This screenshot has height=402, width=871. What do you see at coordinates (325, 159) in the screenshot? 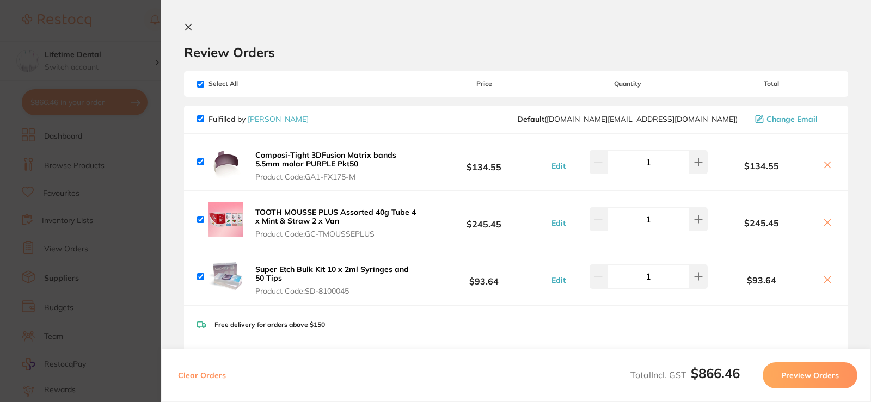
I see `b: Composi-Tight 3DFusion Matrix bands 5.5mm molar PURPLE Pkt50` at bounding box center [325, 159].